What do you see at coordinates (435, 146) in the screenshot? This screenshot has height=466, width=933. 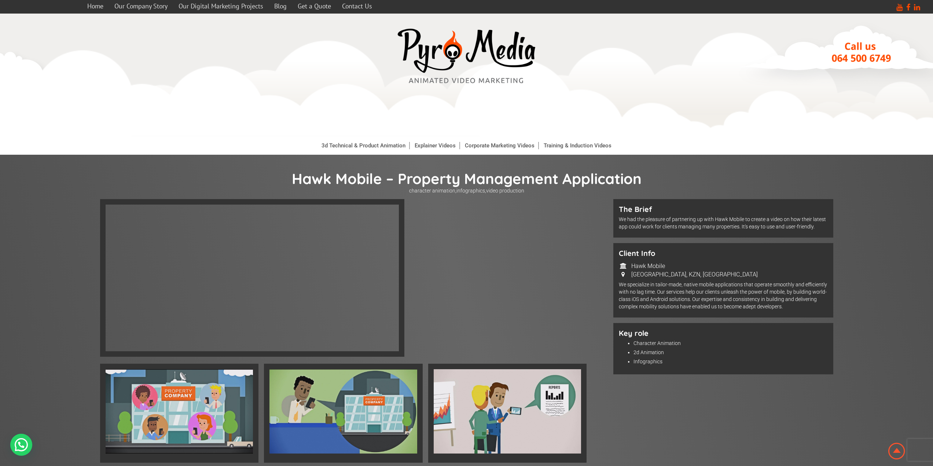 I see `a: Explainer Videos` at bounding box center [435, 146].